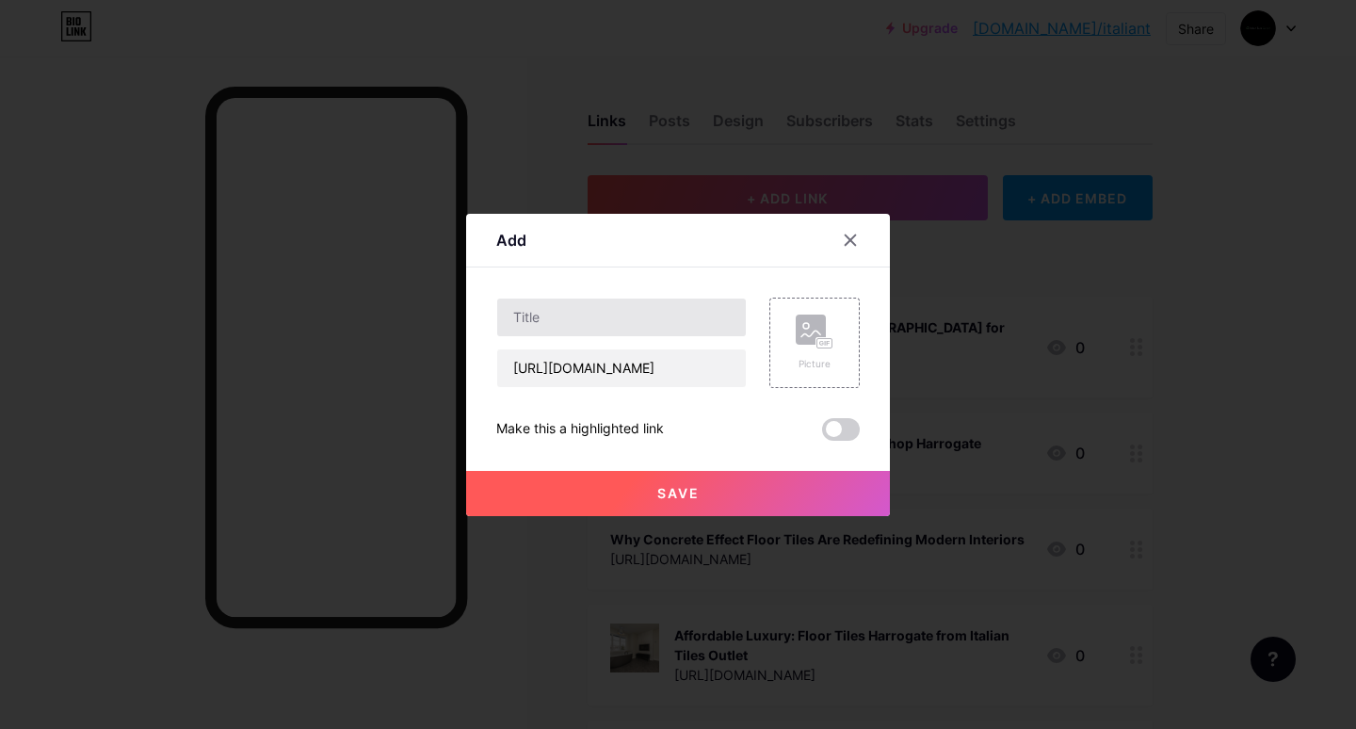 The image size is (1356, 729). I want to click on span: Save, so click(678, 492).